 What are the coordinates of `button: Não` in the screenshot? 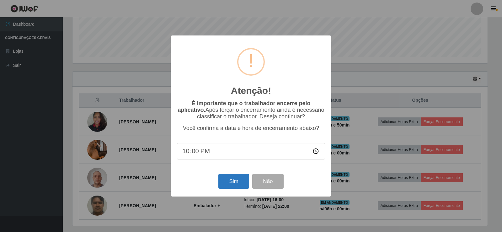 It's located at (267, 181).